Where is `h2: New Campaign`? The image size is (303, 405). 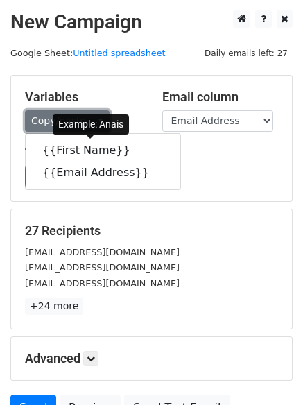 h2: New Campaign is located at coordinates (151, 22).